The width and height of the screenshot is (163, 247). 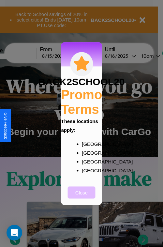 What do you see at coordinates (82, 102) in the screenshot?
I see `h2: Promo Terms` at bounding box center [82, 102].